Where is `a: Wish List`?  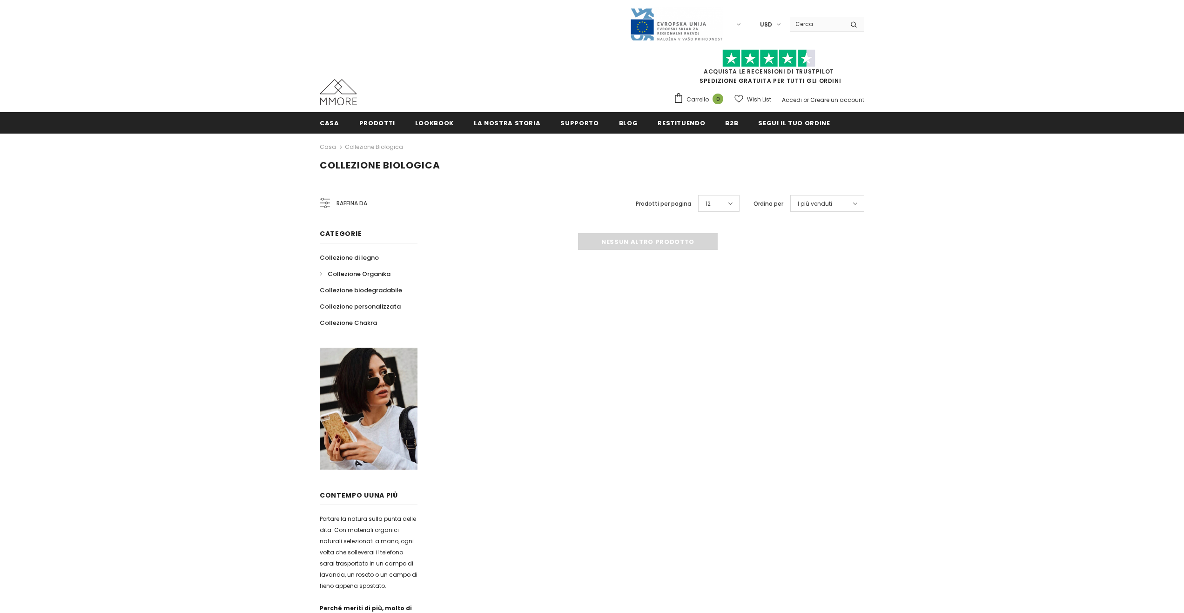 a: Wish List is located at coordinates (752, 99).